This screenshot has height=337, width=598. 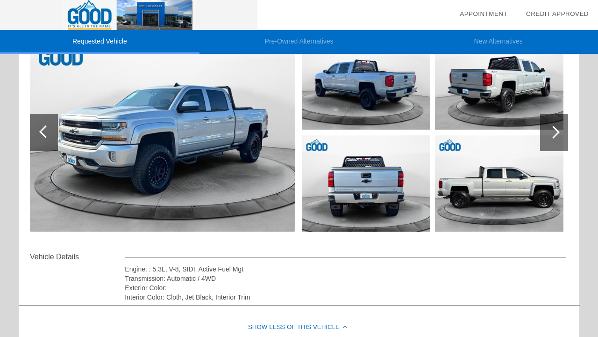 I want to click on img: 4.jpg, so click(x=499, y=81).